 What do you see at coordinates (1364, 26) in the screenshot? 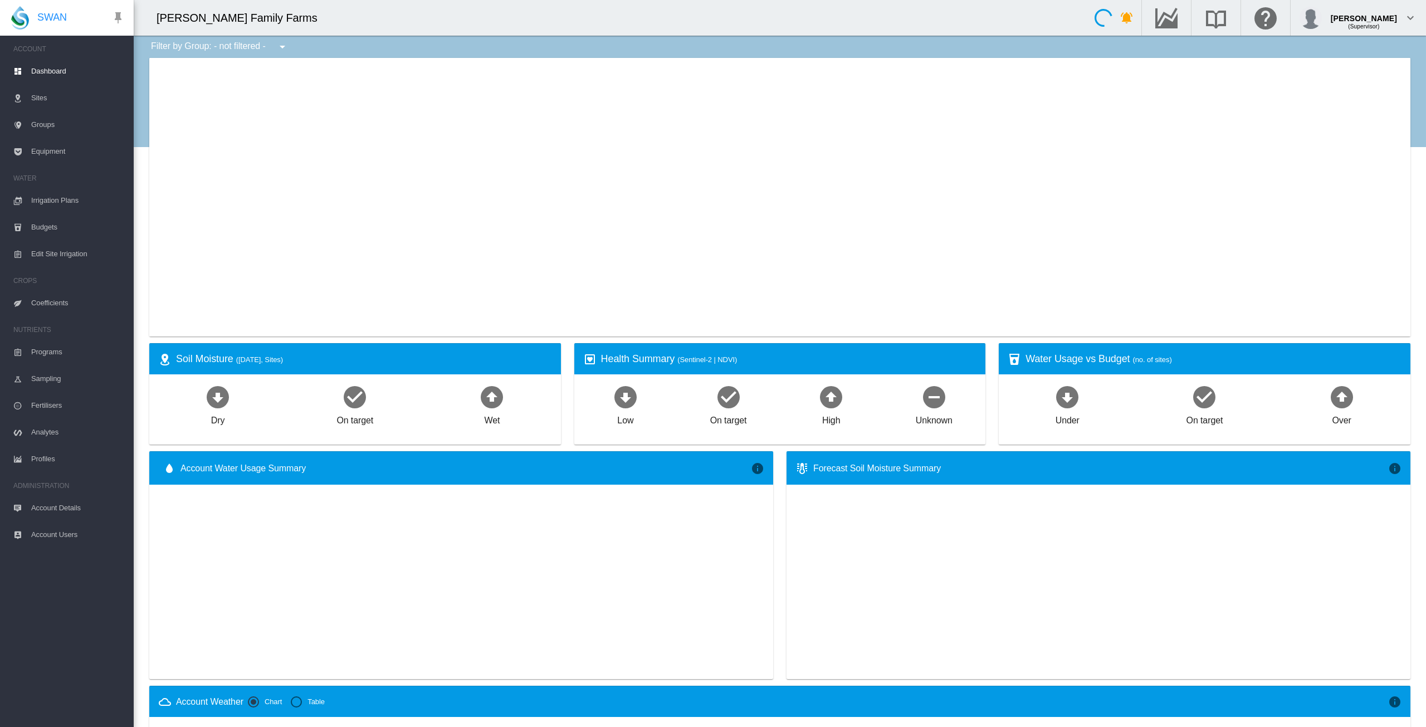
I see `span: (Supervisor)` at bounding box center [1364, 26].